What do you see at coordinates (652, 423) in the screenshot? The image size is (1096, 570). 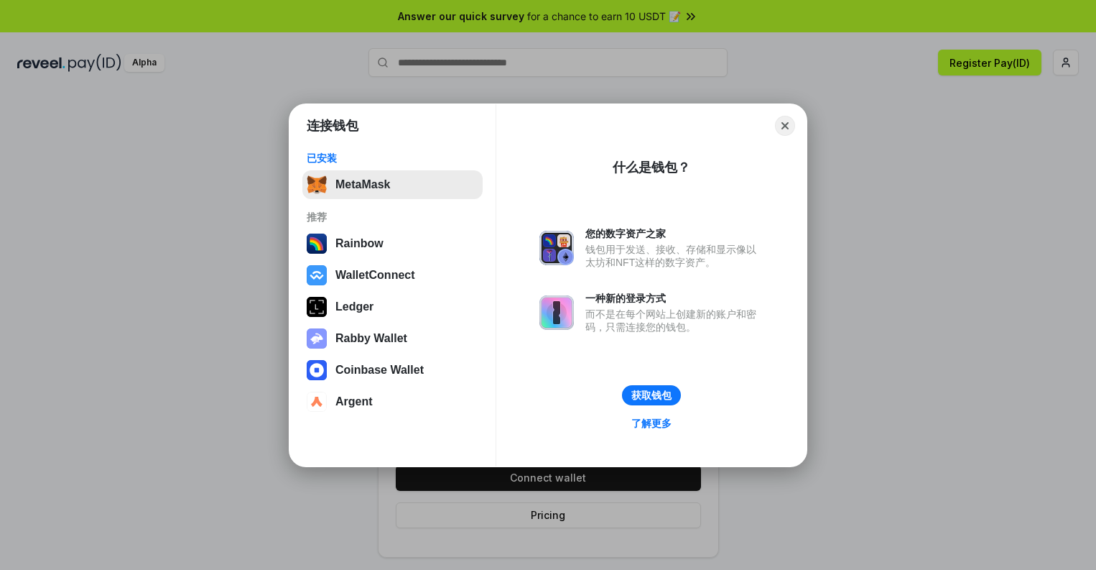 I see `div: 了解更多` at bounding box center [652, 423].